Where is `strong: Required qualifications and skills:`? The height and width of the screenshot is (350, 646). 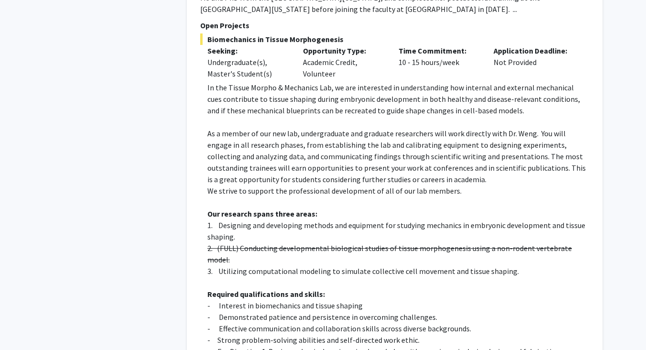
strong: Required qualifications and skills: is located at coordinates (266, 294).